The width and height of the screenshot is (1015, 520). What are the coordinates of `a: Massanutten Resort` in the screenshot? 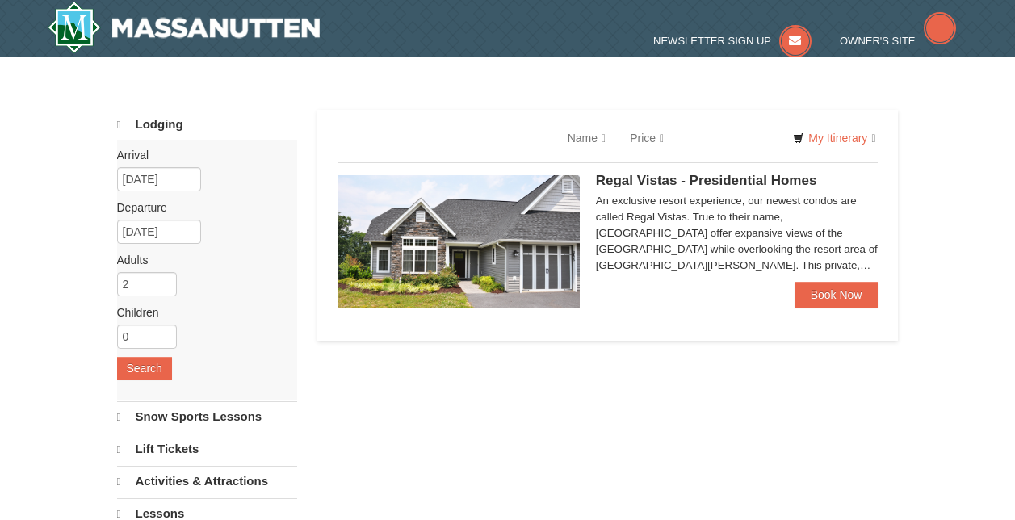 It's located at (184, 27).